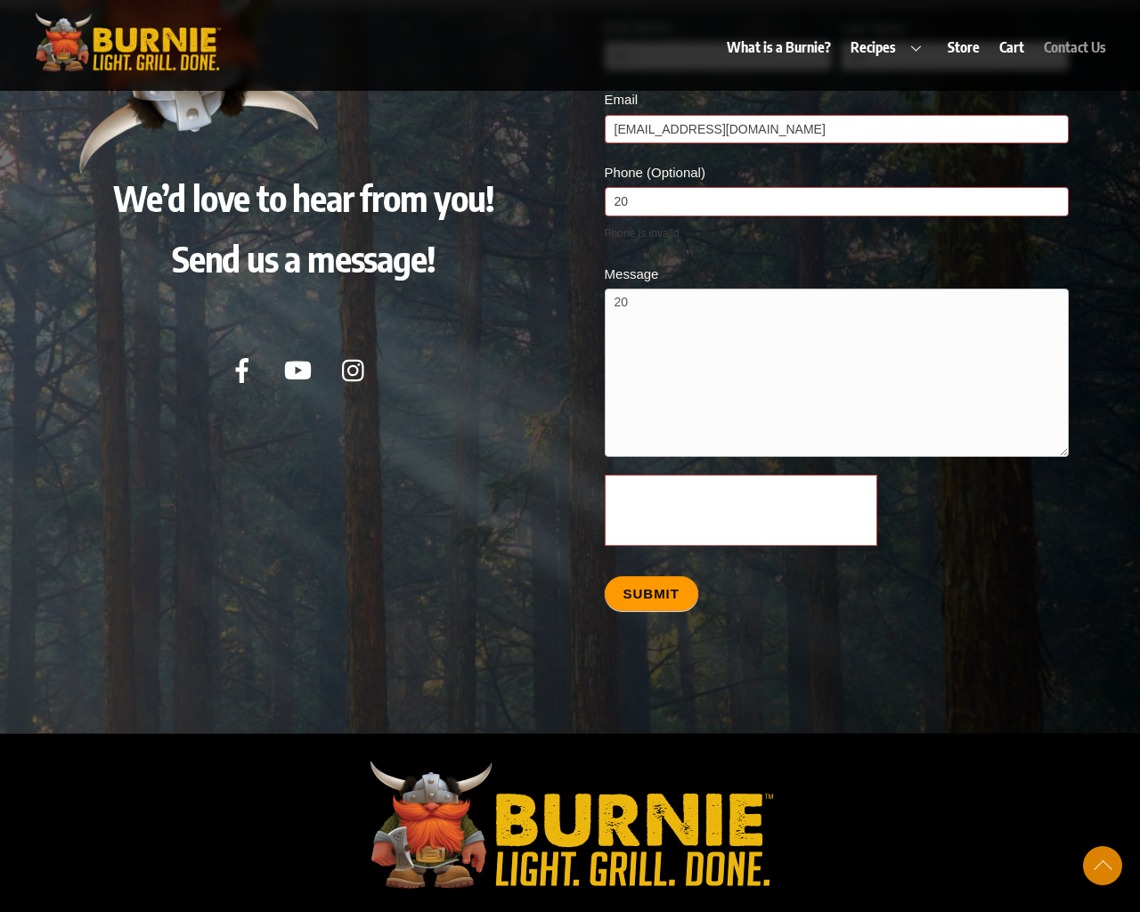 The image size is (1140, 912). I want to click on label: Email, so click(836, 101).